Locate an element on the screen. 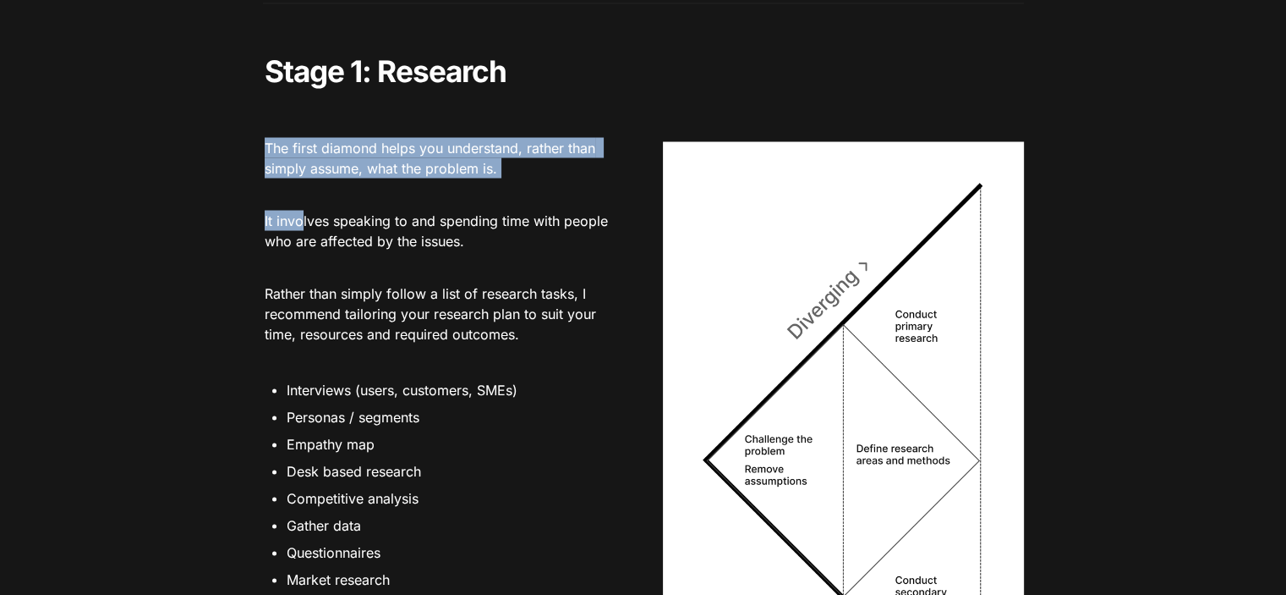 The image size is (1286, 595). li: Gather data is located at coordinates (455, 524).